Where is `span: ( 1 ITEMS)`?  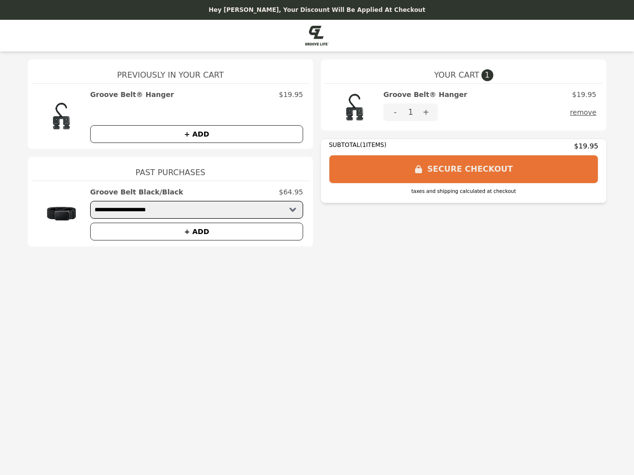
span: ( 1 ITEMS) is located at coordinates (373, 145).